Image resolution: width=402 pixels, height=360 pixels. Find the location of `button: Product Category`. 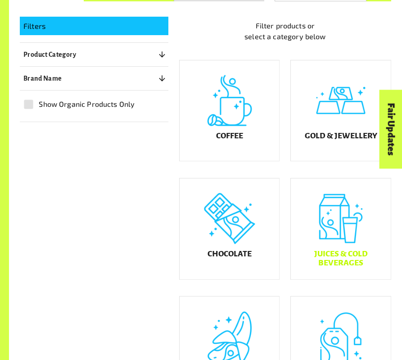

button: Product Category is located at coordinates (94, 54).